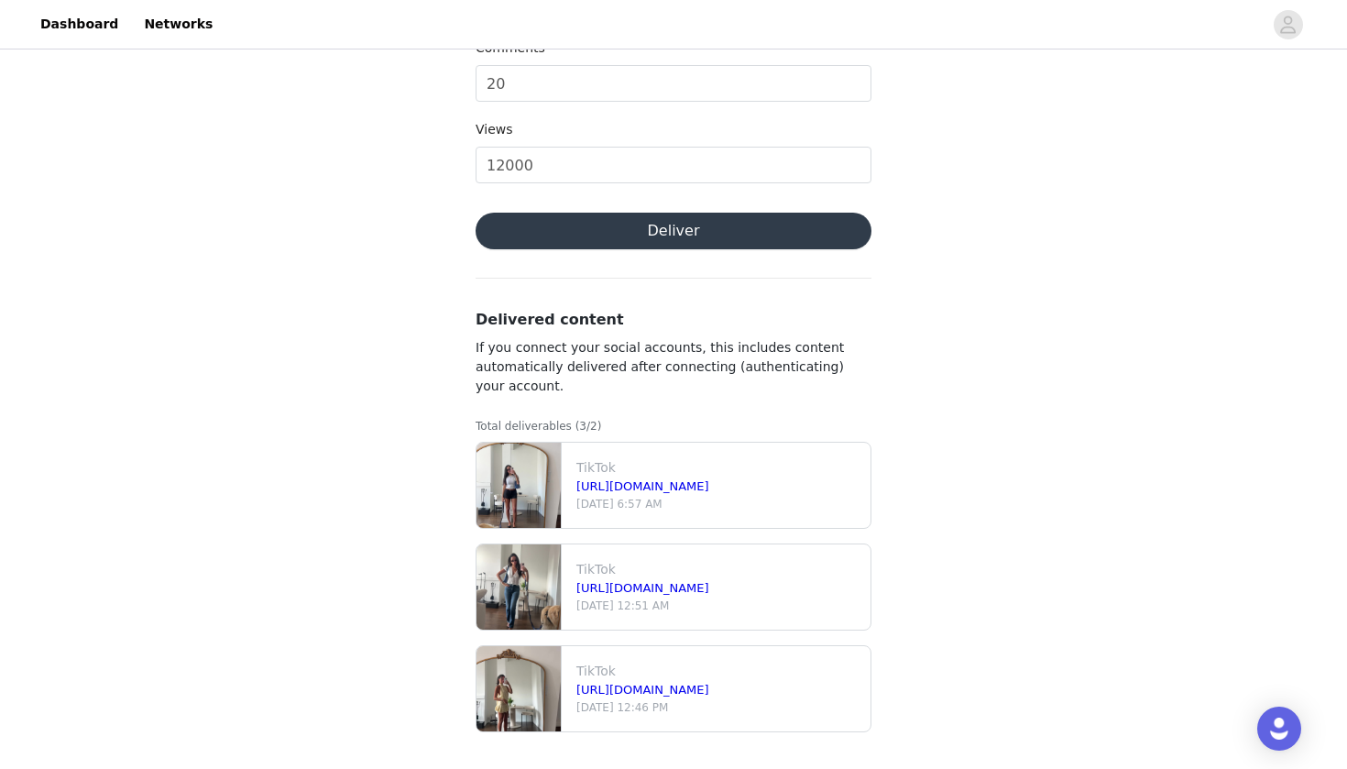 This screenshot has height=769, width=1347. Describe the element at coordinates (79, 24) in the screenshot. I see `a: Dashboard` at that location.